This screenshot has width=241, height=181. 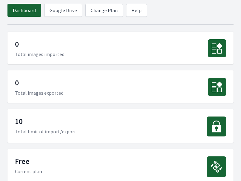 What do you see at coordinates (28, 171) in the screenshot?
I see `p: Current plan` at bounding box center [28, 171].